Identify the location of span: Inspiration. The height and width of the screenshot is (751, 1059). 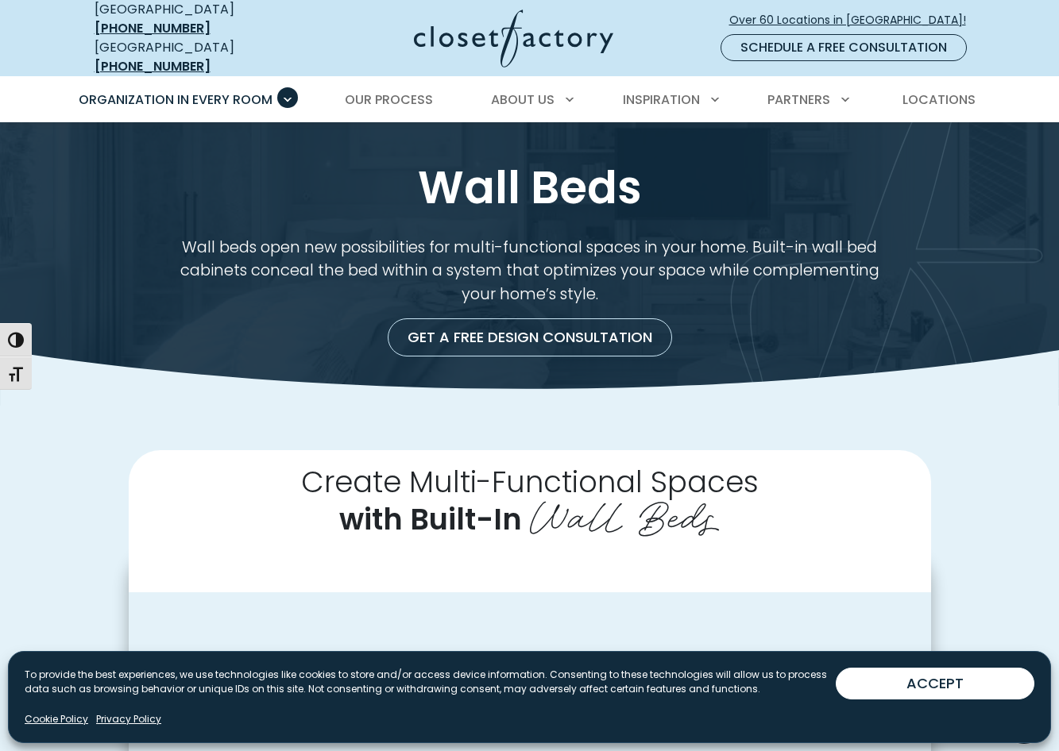
(661, 99).